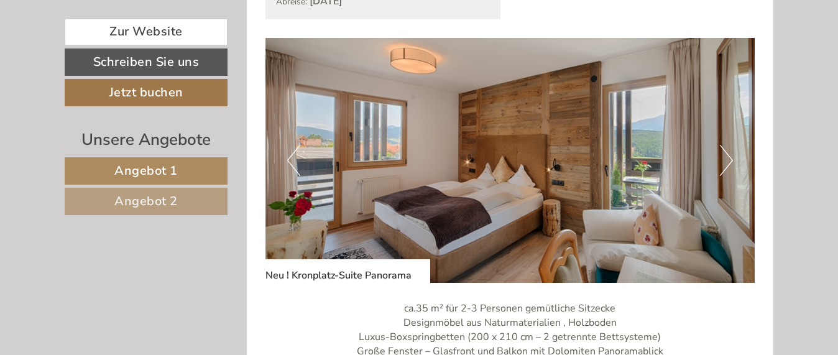  What do you see at coordinates (110, 65) in the screenshot?
I see `small: 18:25` at bounding box center [110, 65].